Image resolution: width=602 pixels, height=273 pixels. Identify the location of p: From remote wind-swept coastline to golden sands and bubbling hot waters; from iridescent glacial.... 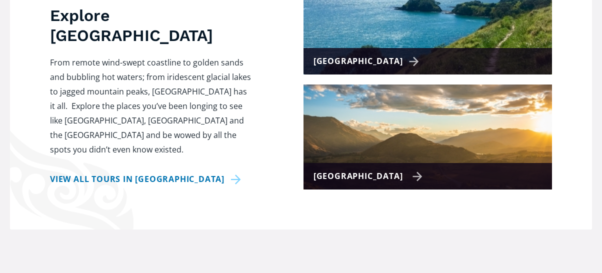
(151, 106).